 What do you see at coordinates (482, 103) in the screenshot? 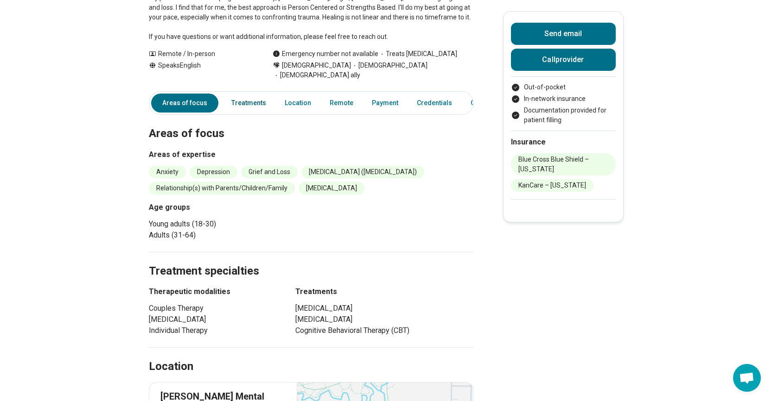
I see `a: Other` at bounding box center [482, 103].